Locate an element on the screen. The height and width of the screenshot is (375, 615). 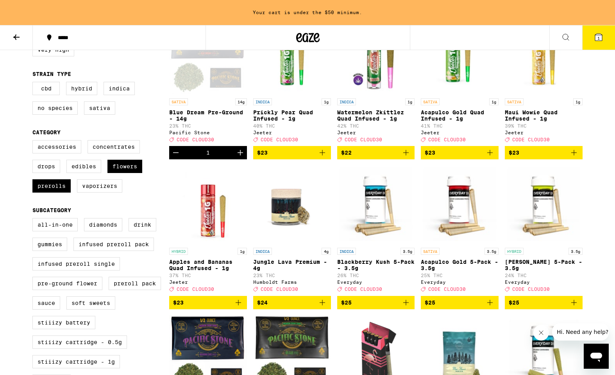
span: $25 is located at coordinates (514, 302).